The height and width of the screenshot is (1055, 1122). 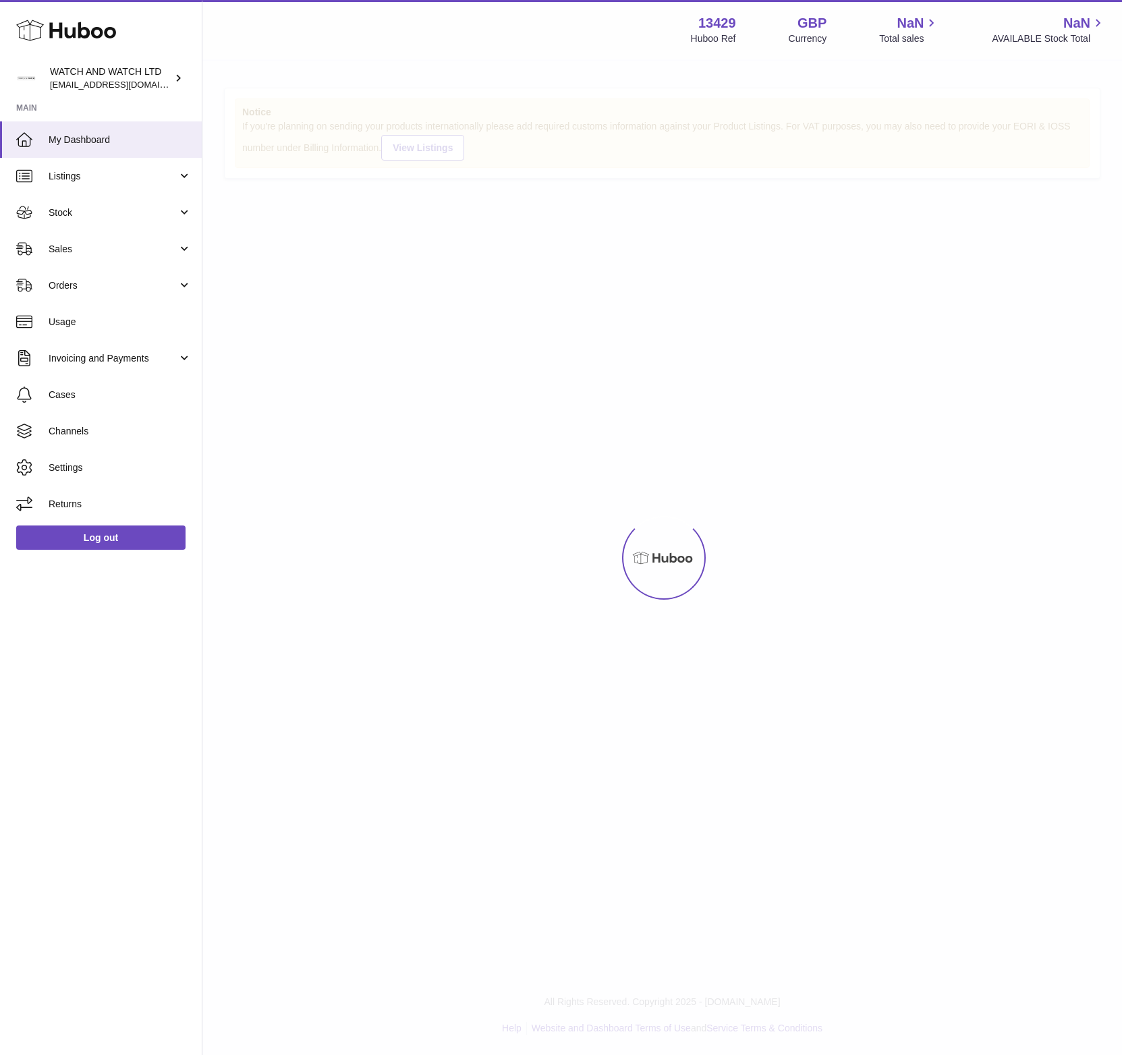 What do you see at coordinates (113, 285) in the screenshot?
I see `span: Orders` at bounding box center [113, 285].